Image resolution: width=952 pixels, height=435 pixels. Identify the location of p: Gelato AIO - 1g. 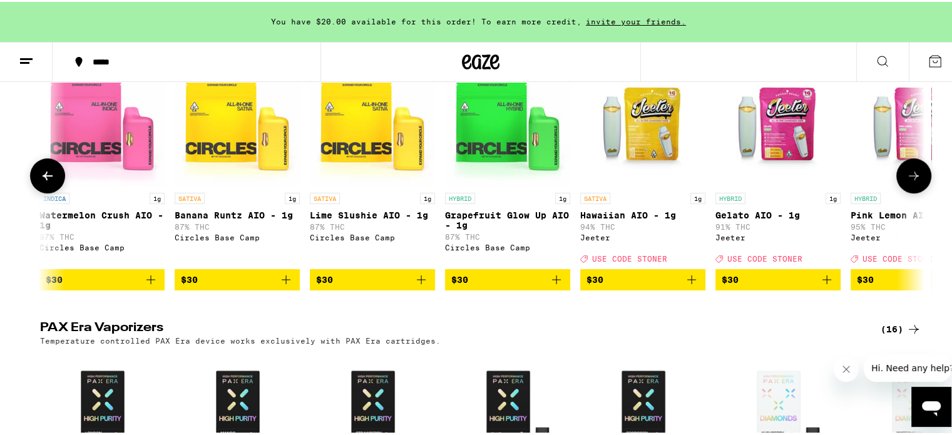
(778, 214).